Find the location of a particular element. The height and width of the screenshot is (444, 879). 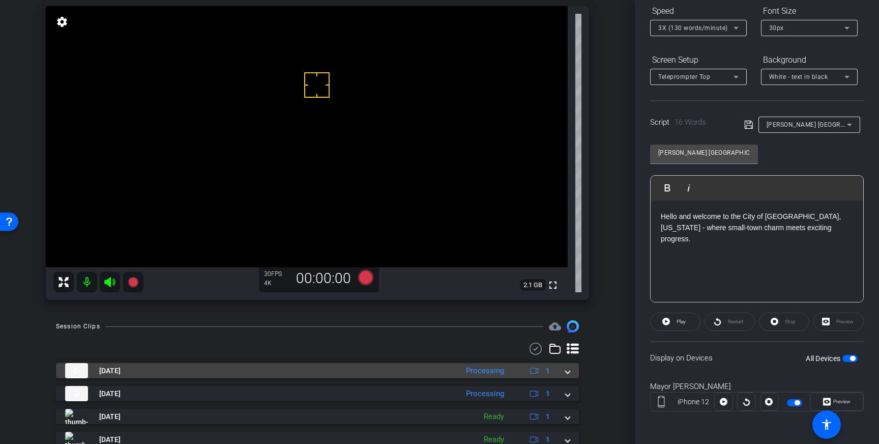

div: Session Clips is located at coordinates (78, 326).